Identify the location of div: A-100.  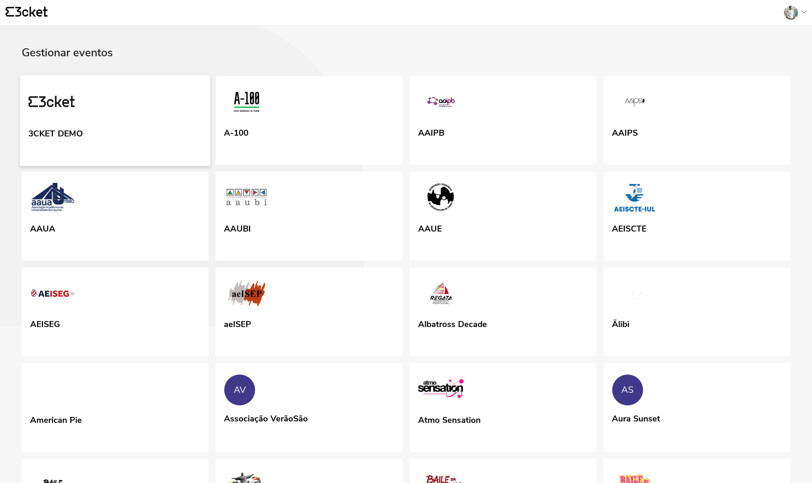
(236, 132).